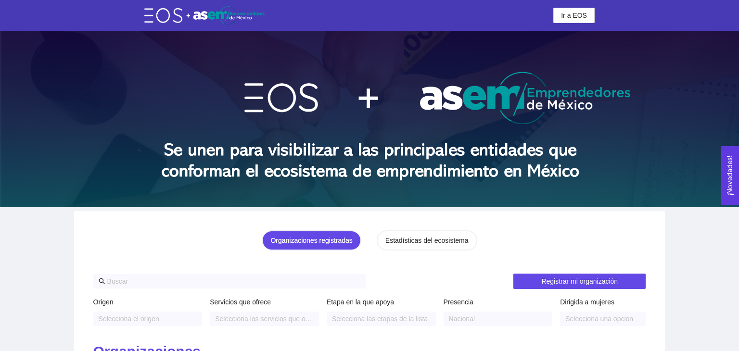 This screenshot has width=739, height=351. What do you see at coordinates (459, 302) in the screenshot?
I see `label: Presencia` at bounding box center [459, 302].